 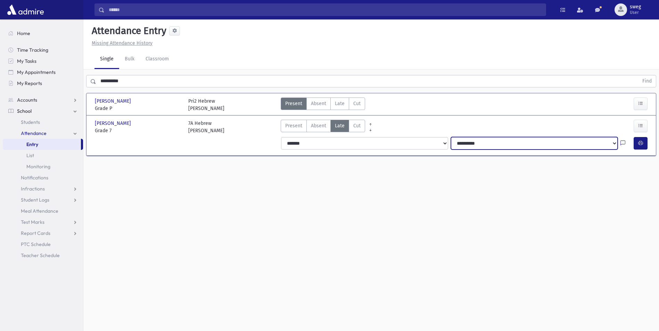 I want to click on a: Student Logs, so click(x=43, y=200).